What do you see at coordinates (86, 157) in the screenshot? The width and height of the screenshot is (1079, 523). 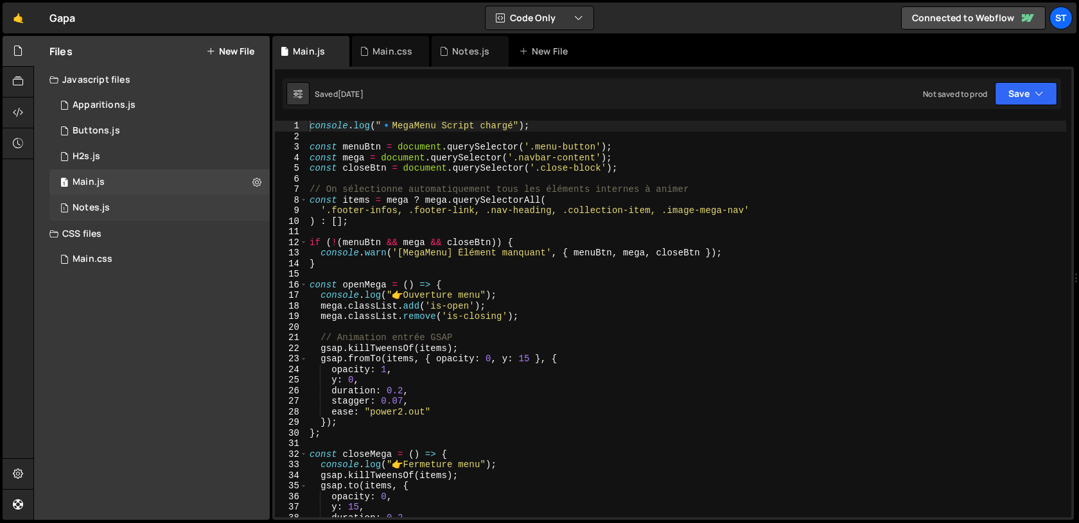 I see `div: H2s.js` at bounding box center [86, 157].